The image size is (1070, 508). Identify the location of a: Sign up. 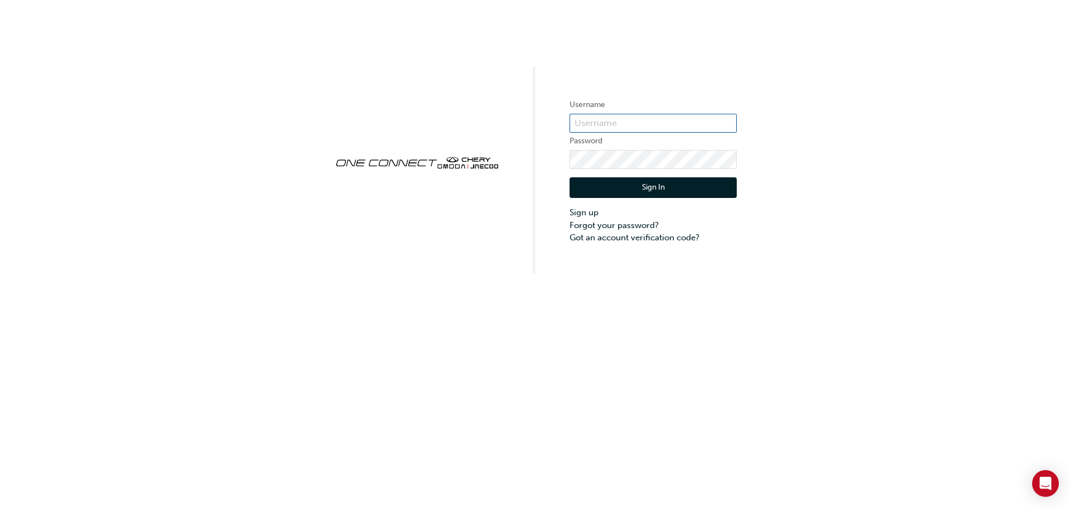
(653, 212).